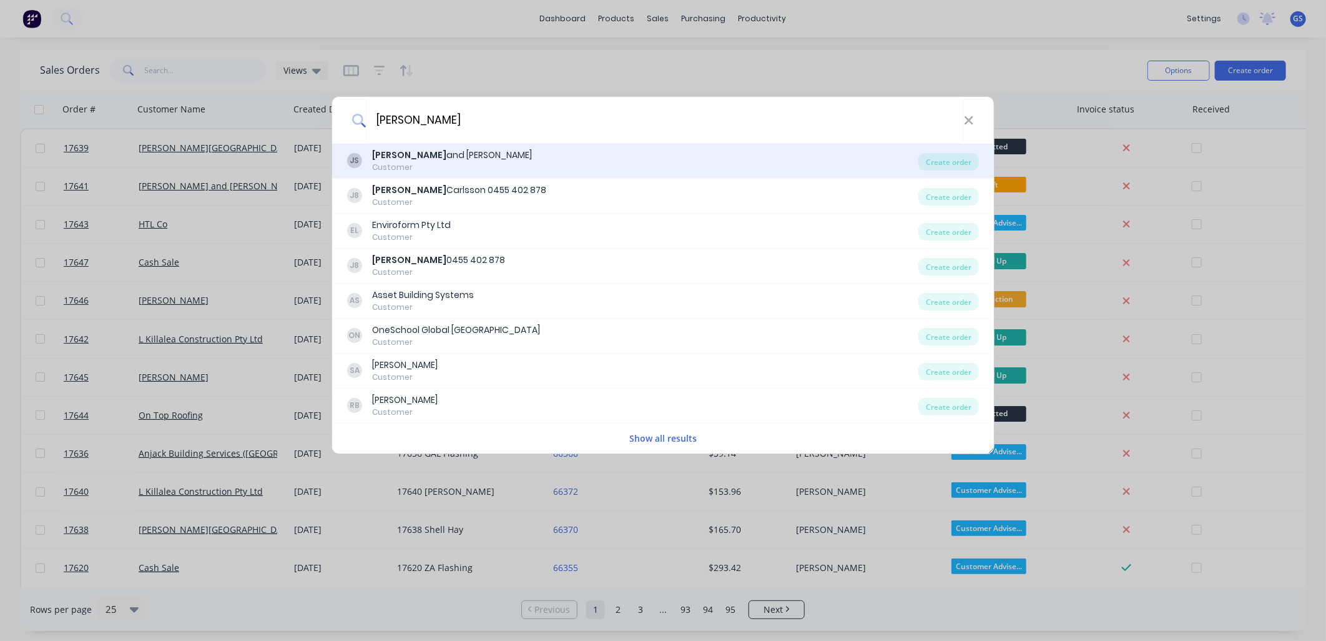  I want to click on div: SA, so click(355, 370).